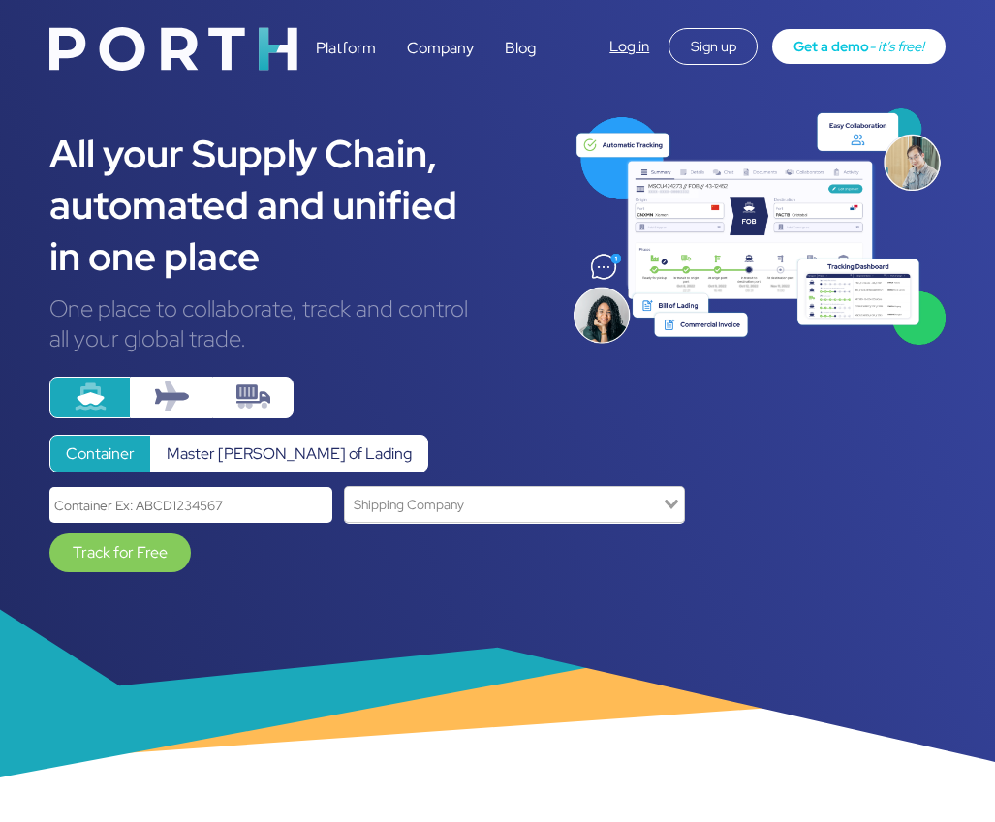 Image resolution: width=995 pixels, height=822 pixels. Describe the element at coordinates (191, 505) in the screenshot. I see `input: Container Ex: ABCD1234567` at that location.